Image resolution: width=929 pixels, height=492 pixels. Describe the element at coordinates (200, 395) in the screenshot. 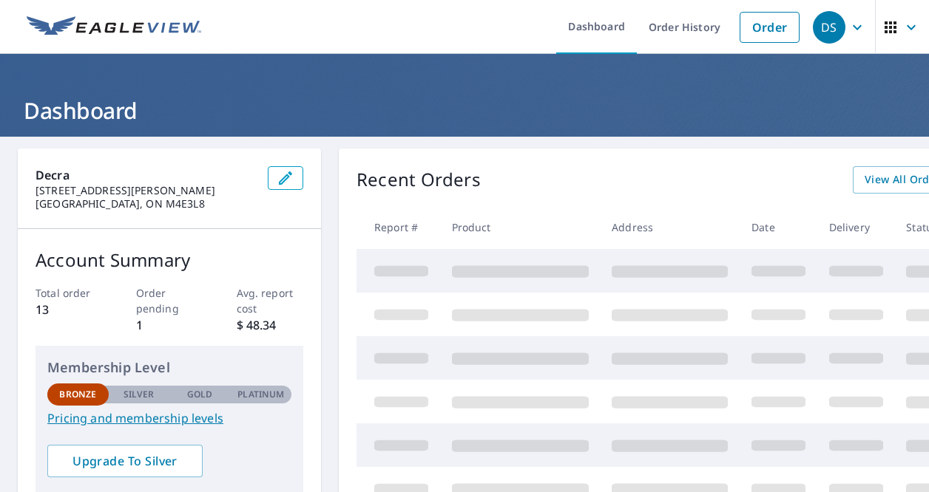

I see `p: Gold` at that location.